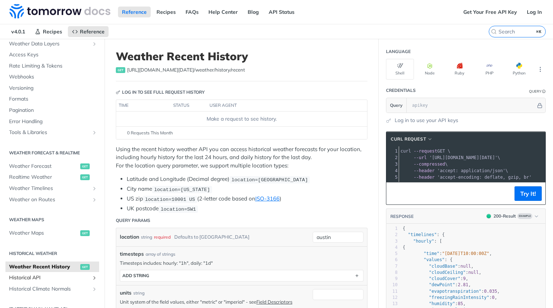 This screenshot has width=553, height=308. I want to click on span: 0.035, so click(491, 291).